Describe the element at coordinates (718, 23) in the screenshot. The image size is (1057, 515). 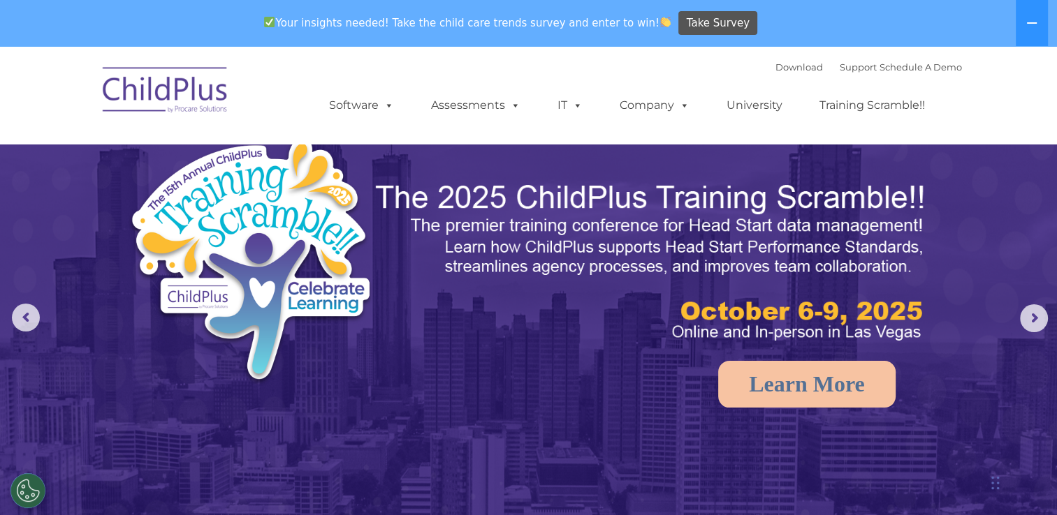
I see `span: Take Survey` at that location.